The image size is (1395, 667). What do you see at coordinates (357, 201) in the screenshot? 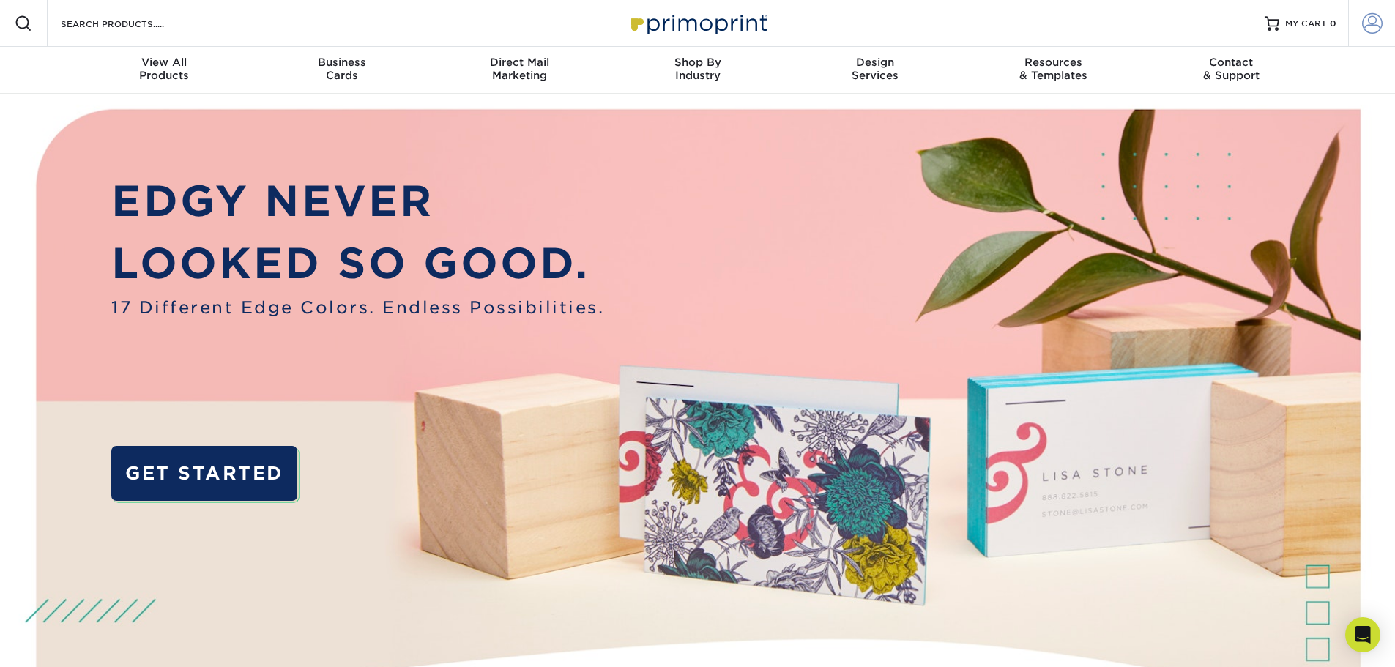
I see `p: EDGY NEVER` at bounding box center [357, 201].